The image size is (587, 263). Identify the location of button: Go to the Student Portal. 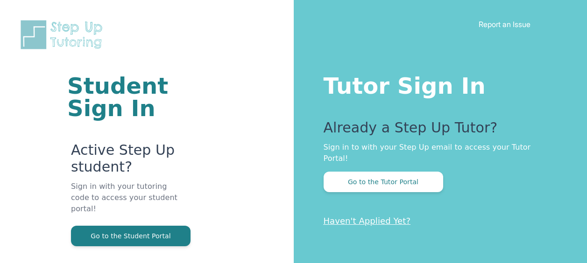
(131, 236).